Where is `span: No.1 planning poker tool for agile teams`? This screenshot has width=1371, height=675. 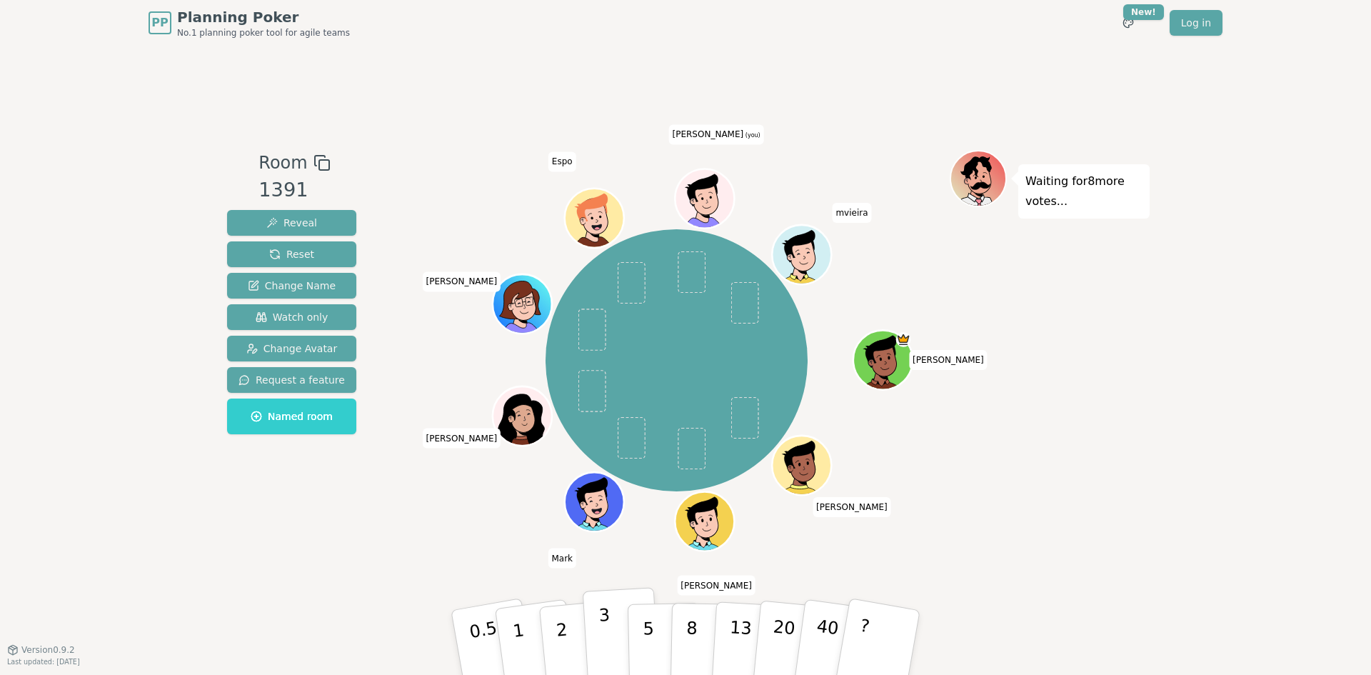
span: No.1 planning poker tool for agile teams is located at coordinates (264, 33).